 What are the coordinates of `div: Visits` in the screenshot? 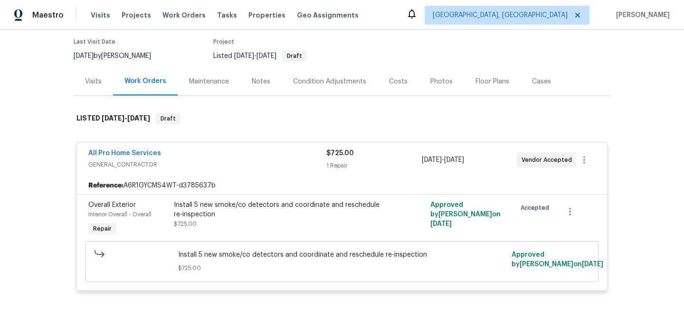 It's located at (93, 82).